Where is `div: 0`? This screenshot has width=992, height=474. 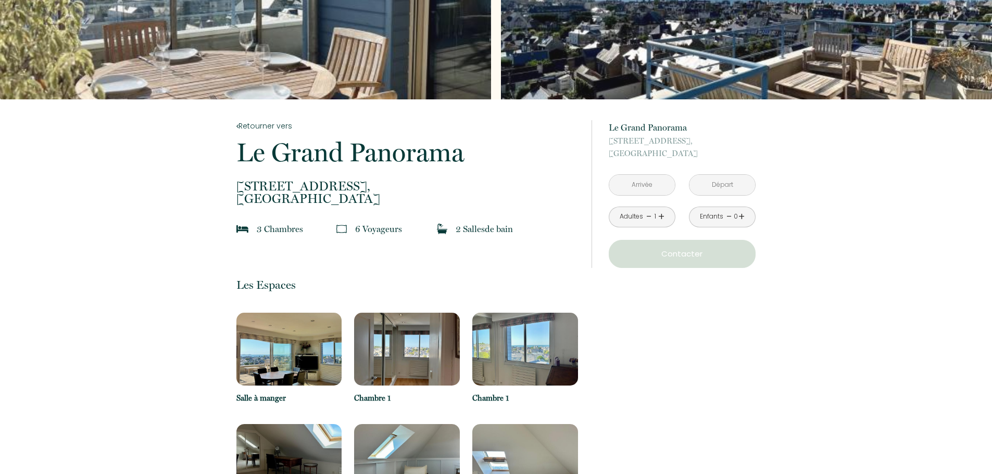 div: 0 is located at coordinates (736, 217).